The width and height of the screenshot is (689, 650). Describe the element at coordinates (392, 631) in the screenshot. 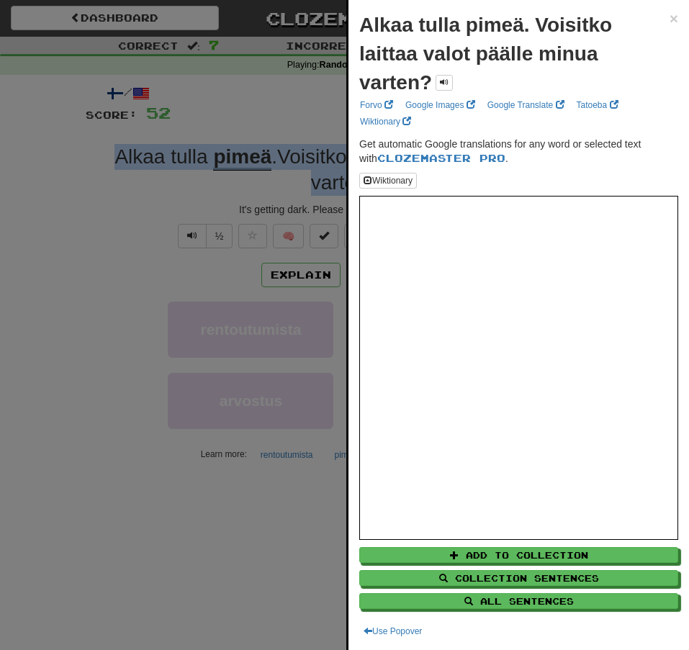

I see `button: Use Popover` at that location.